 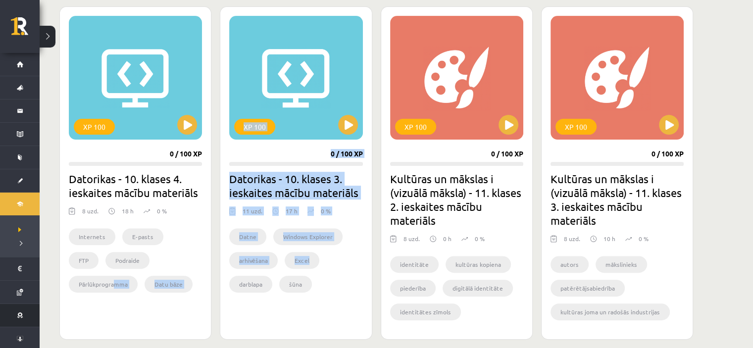 What do you see at coordinates (248, 237) in the screenshot?
I see `li: Datne` at bounding box center [248, 237].